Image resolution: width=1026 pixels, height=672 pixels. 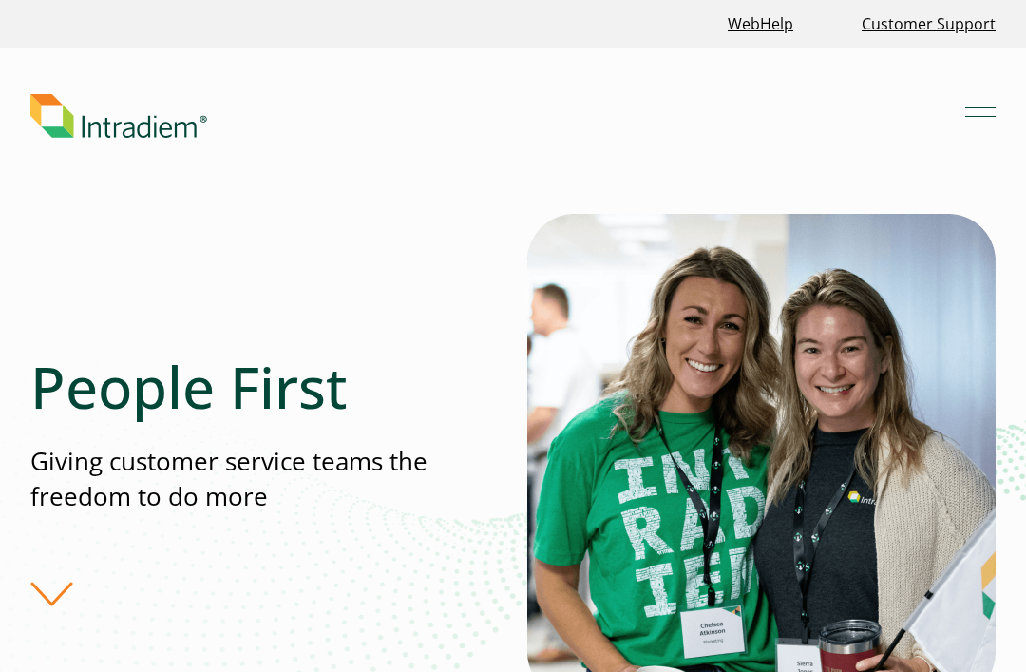 What do you see at coordinates (928, 24) in the screenshot?
I see `a: Customer Support` at bounding box center [928, 24].